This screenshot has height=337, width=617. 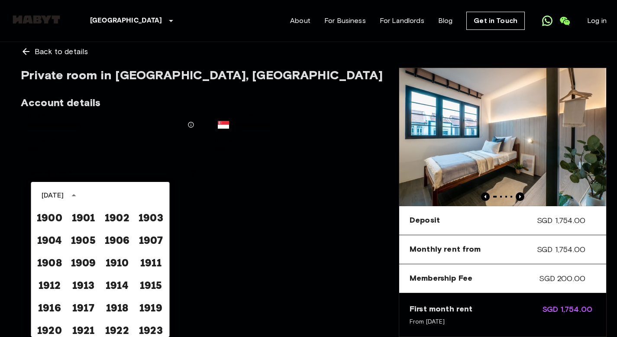 What do you see at coordinates (151, 261) in the screenshot?
I see `button: 1911` at bounding box center [151, 261].